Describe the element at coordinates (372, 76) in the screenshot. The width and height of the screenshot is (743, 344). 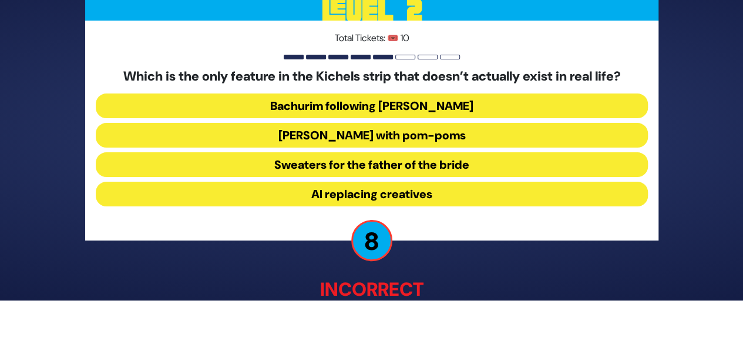
I see `h5: Which is the only feature in the Kichels strip that doesn’t actually exist in real life?` at that location.